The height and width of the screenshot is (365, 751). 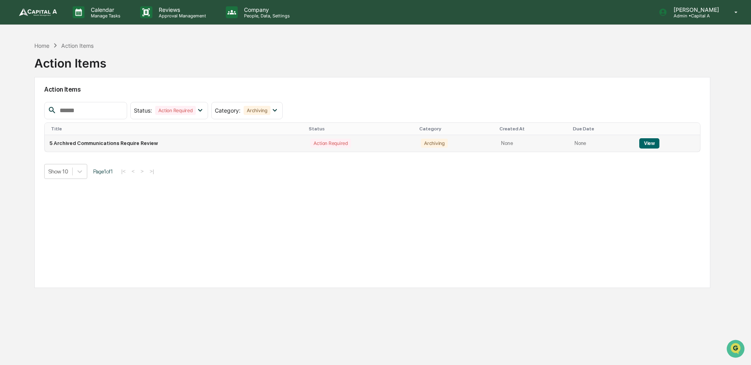 I want to click on span: Status :, so click(x=143, y=110).